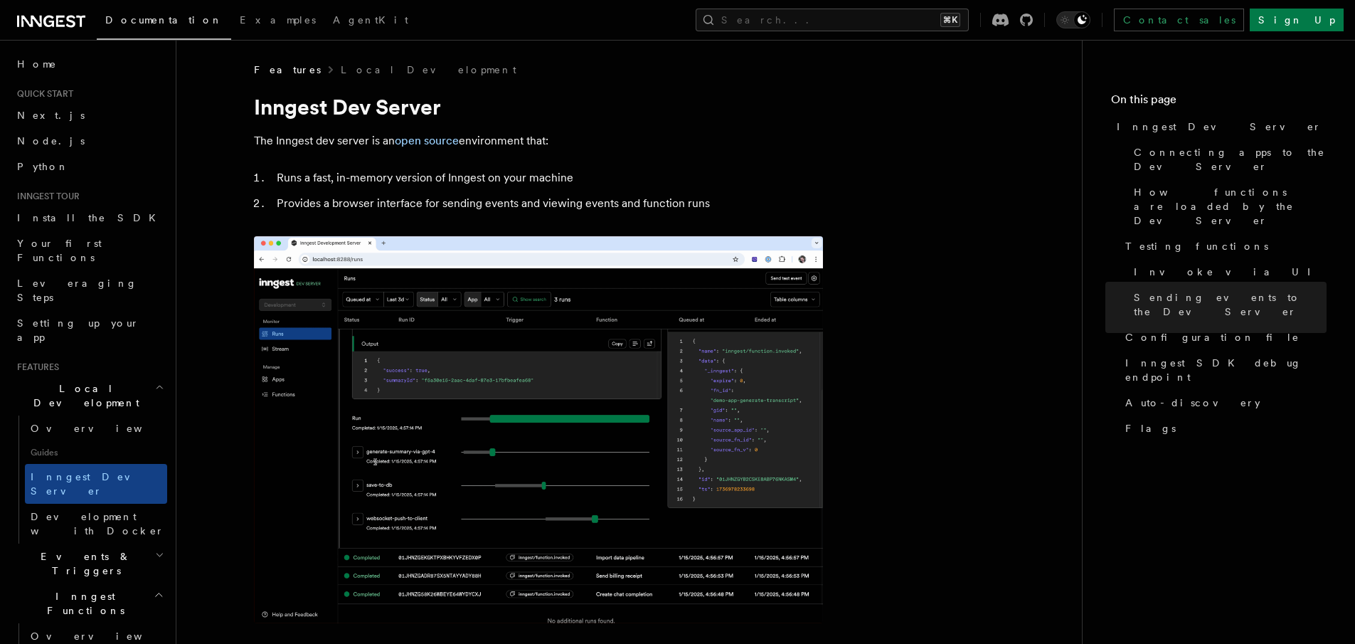 Image resolution: width=1355 pixels, height=644 pixels. What do you see at coordinates (89, 290) in the screenshot?
I see `a: Leveraging Steps` at bounding box center [89, 290].